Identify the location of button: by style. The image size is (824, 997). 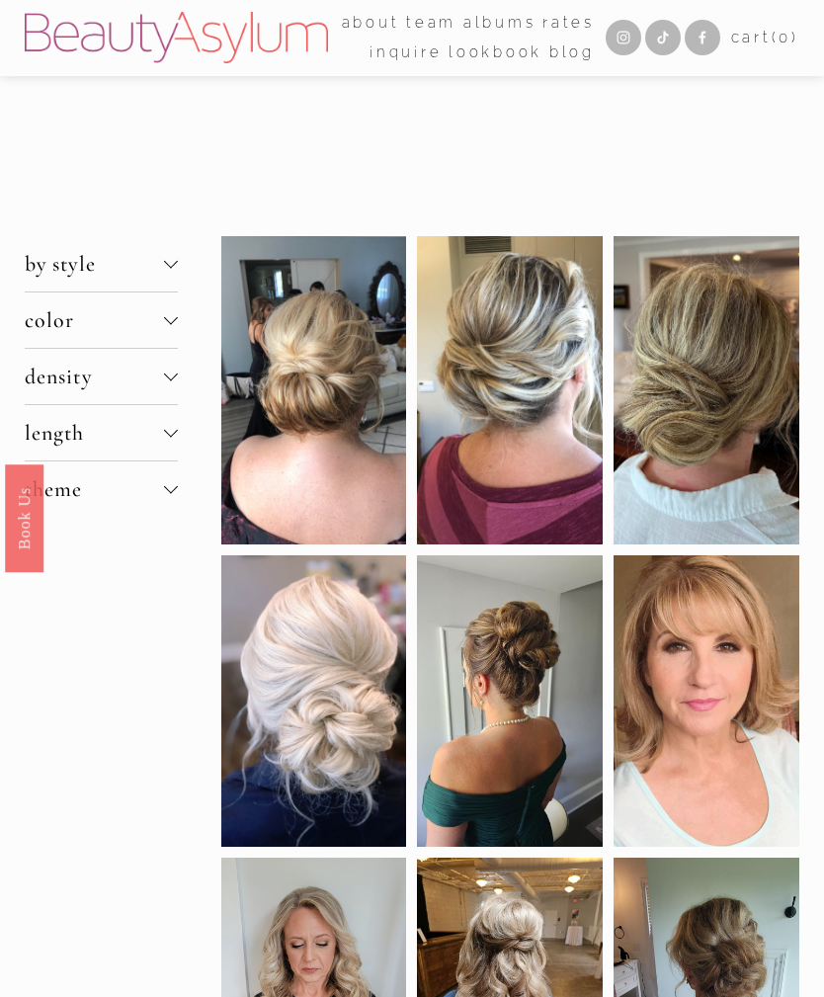
(101, 264).